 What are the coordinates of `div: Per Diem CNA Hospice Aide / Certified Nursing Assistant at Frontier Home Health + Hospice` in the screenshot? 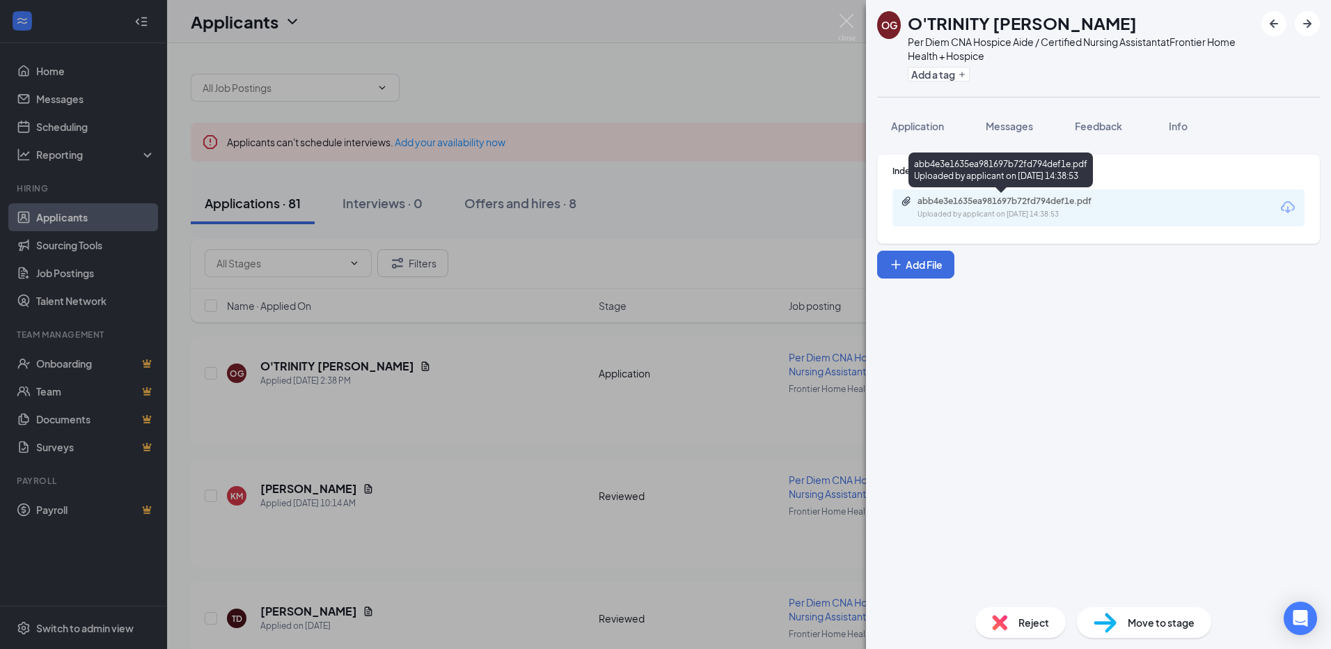 It's located at (1081, 49).